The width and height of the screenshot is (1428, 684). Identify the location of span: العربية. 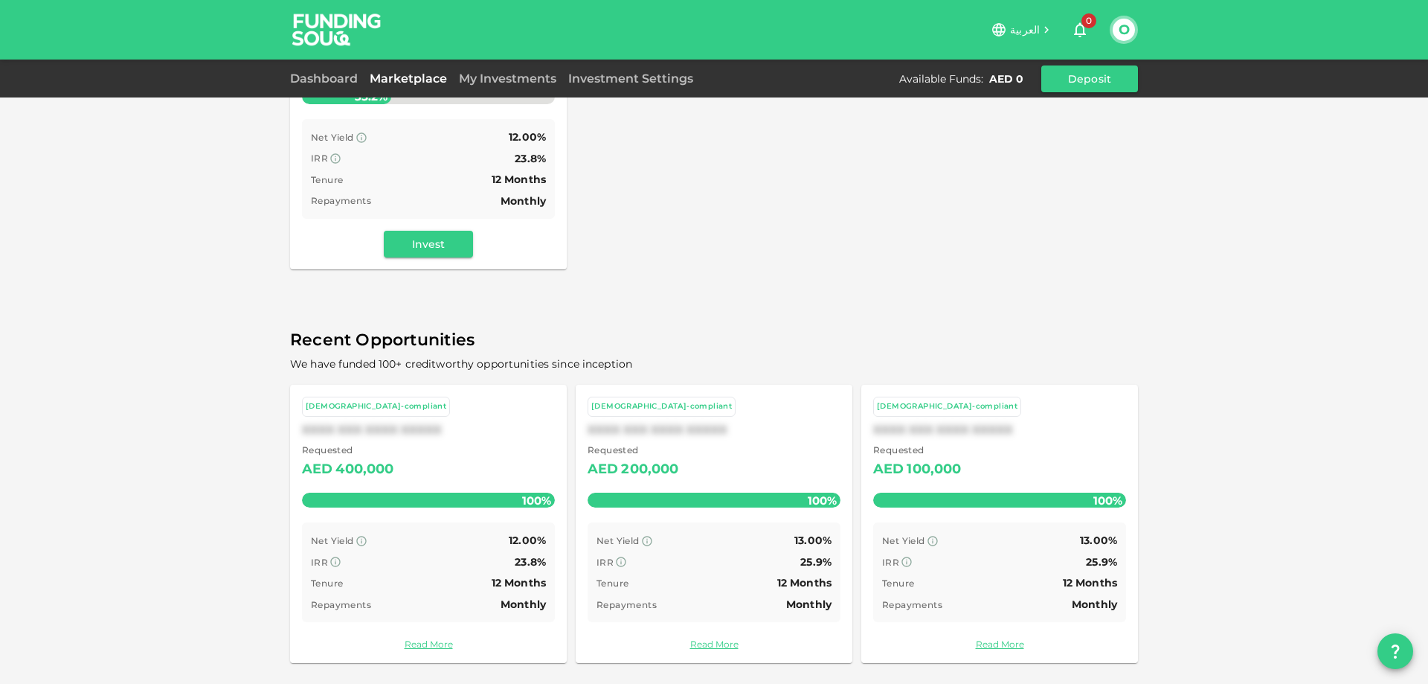
(1025, 30).